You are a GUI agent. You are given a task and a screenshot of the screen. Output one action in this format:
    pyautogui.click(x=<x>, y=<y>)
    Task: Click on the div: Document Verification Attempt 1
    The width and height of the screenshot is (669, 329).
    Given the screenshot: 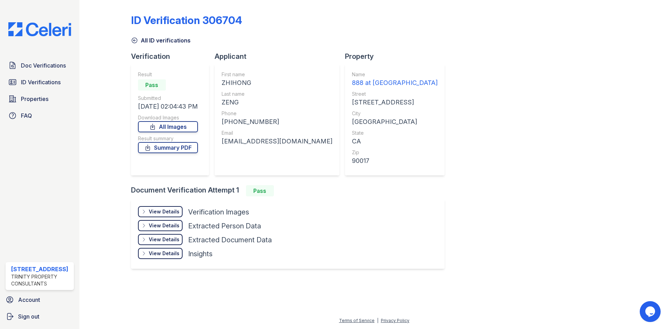 What is the action you would take?
    pyautogui.click(x=291, y=191)
    